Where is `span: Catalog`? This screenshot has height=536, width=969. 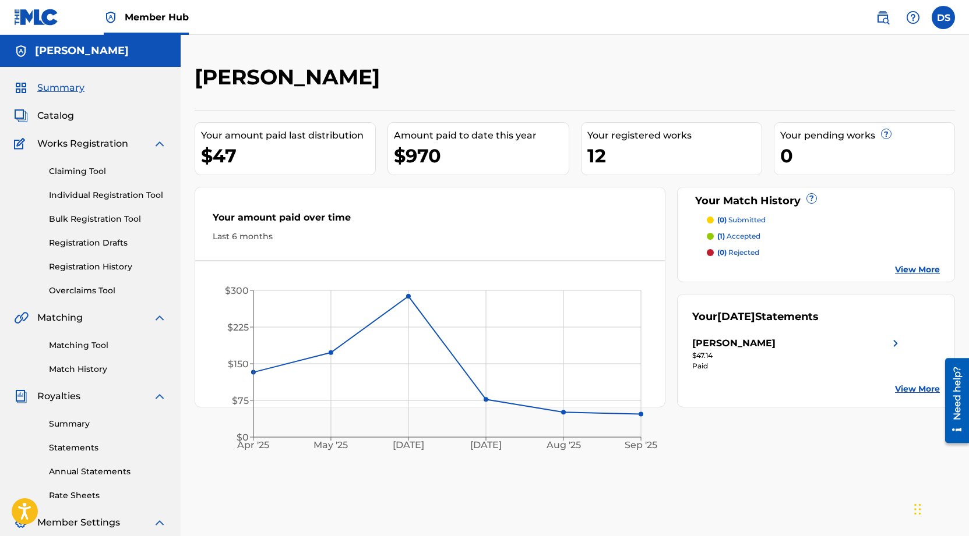 span: Catalog is located at coordinates (55, 116).